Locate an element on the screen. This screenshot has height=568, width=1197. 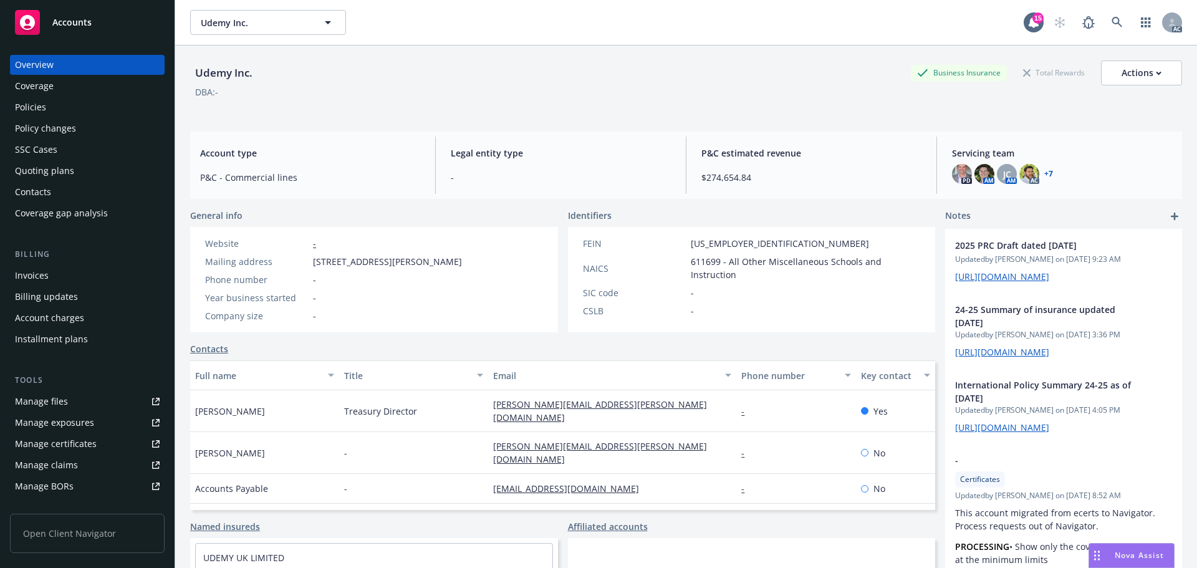
div: Email is located at coordinates (605, 375).